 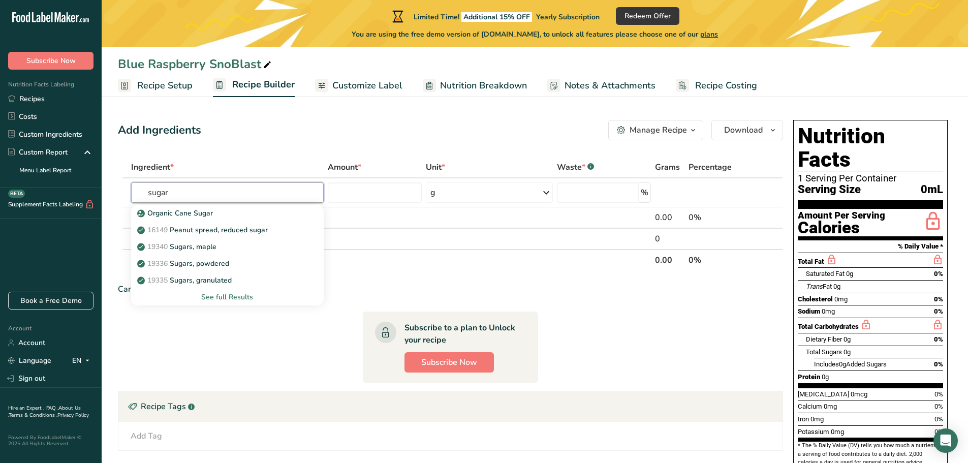 I want to click on span: Nutrition Breakdown, so click(x=483, y=85).